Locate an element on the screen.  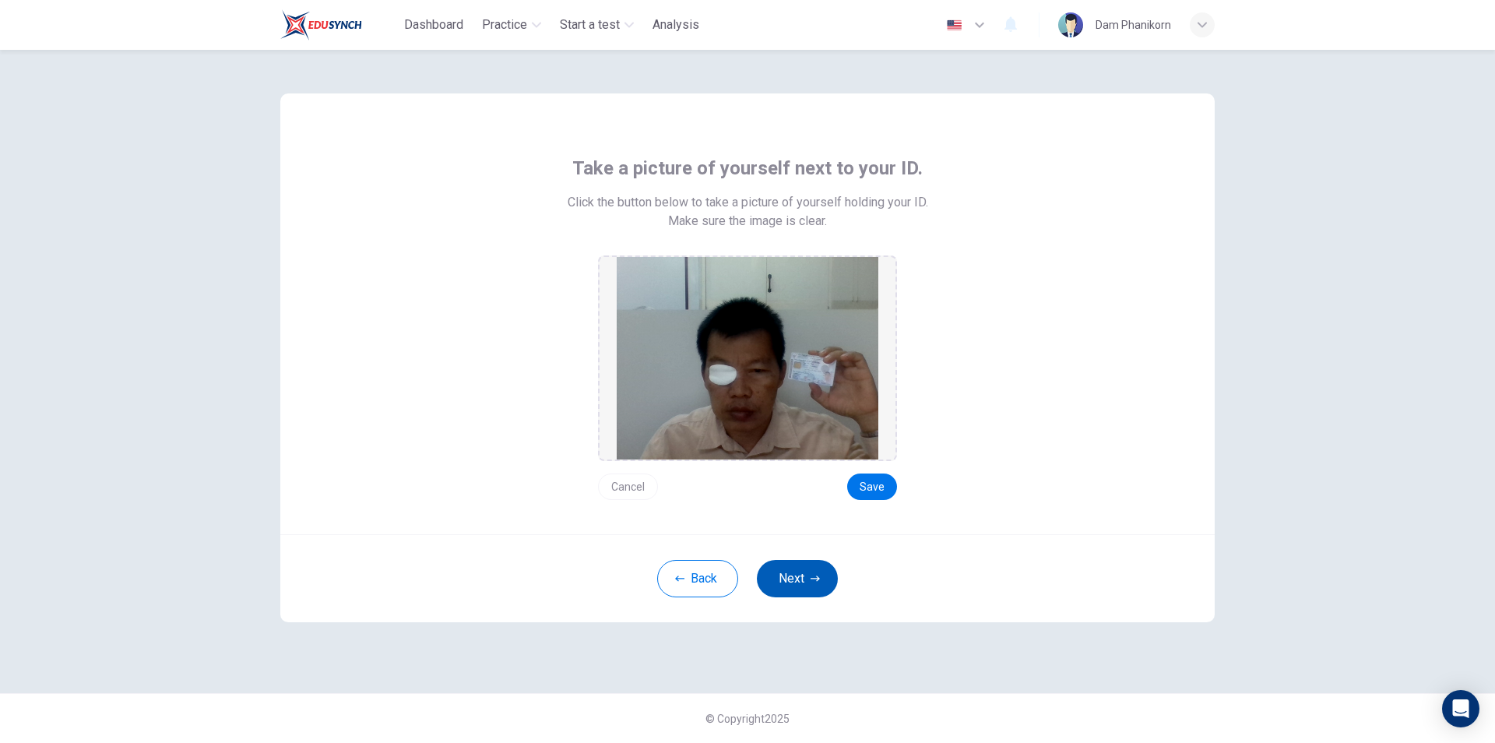
img: Train Test logo is located at coordinates (321, 25).